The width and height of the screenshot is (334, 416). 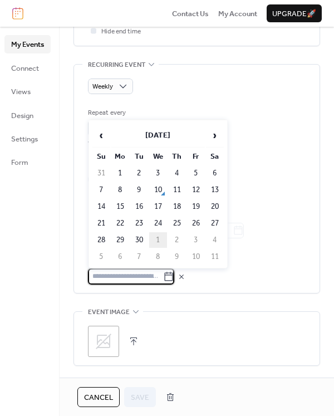 I want to click on td: 29, so click(x=120, y=240).